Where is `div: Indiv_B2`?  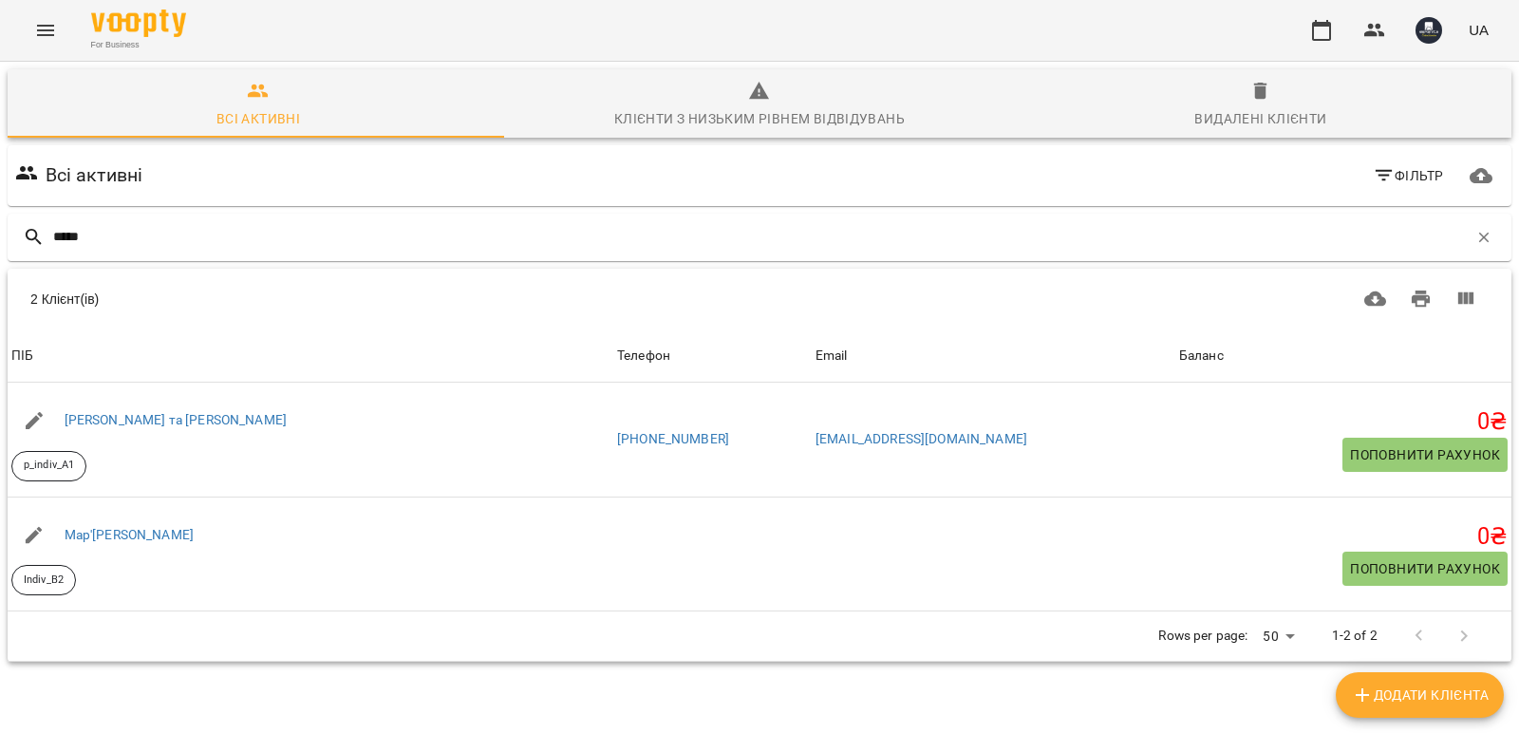
div: Indiv_B2 is located at coordinates (44, 580).